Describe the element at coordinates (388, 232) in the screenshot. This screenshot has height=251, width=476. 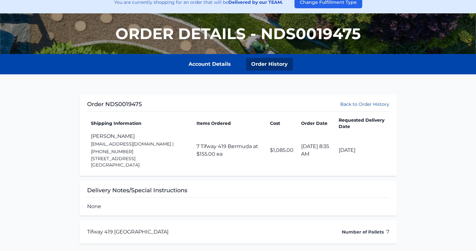
I see `span: 7` at that location.